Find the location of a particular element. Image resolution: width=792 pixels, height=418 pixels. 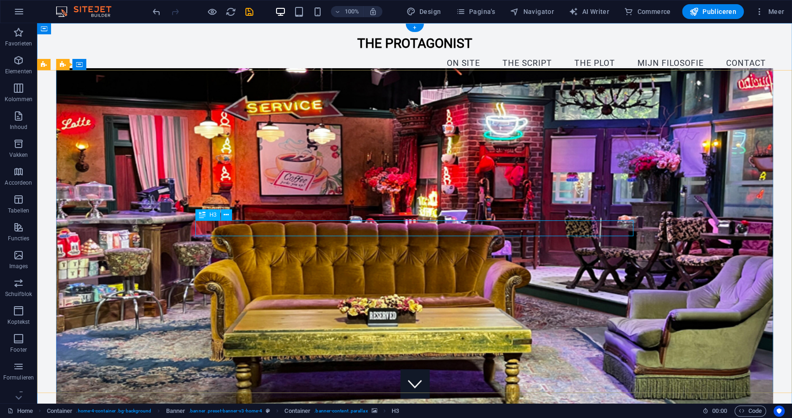

button: Commerce is located at coordinates (647, 12).